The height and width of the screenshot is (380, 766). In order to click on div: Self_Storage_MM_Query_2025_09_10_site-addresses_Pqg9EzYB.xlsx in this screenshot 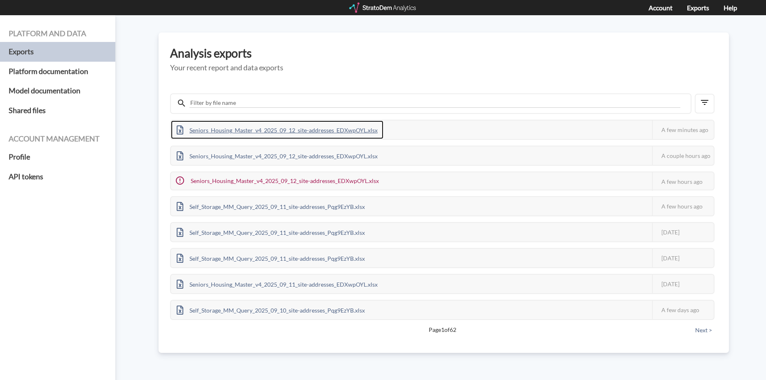, I will do `click(271, 310)`.